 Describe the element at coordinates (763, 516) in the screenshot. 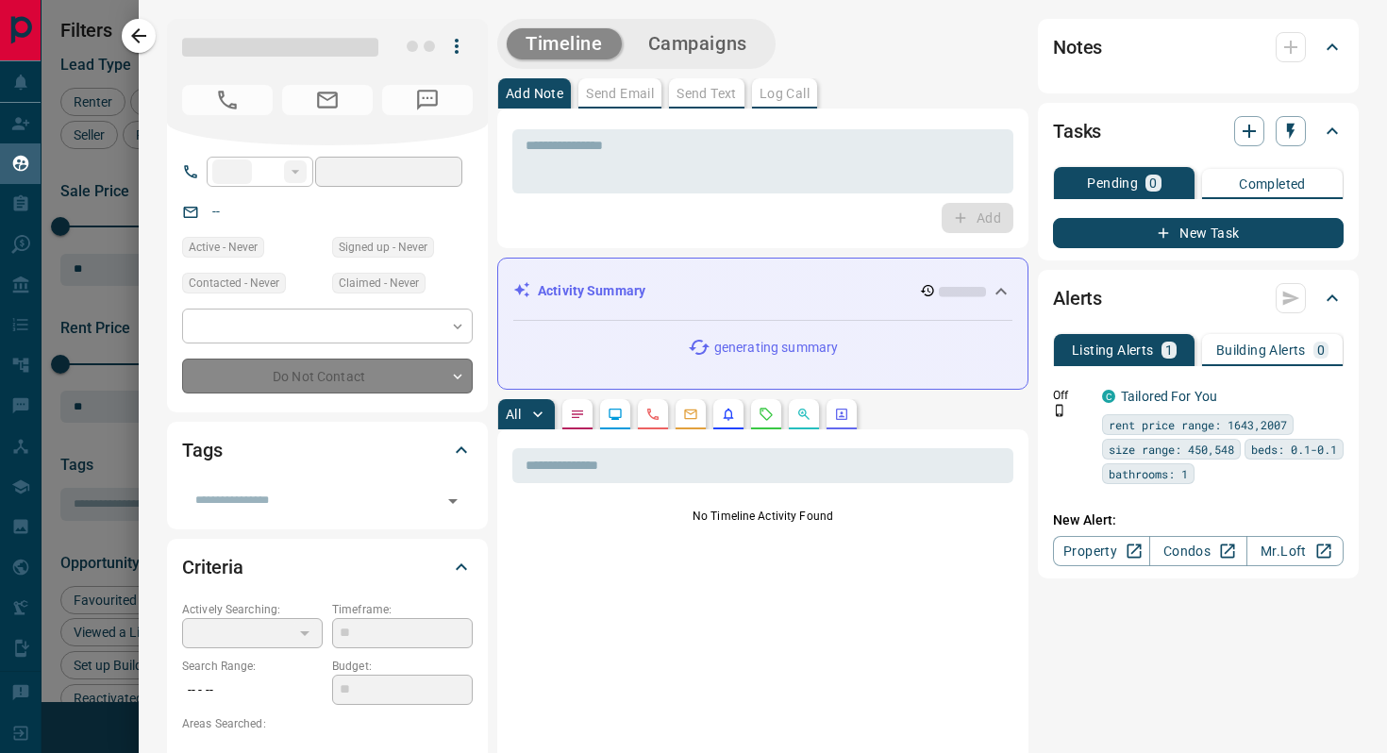

I see `p: No Timeline Activity Found` at that location.